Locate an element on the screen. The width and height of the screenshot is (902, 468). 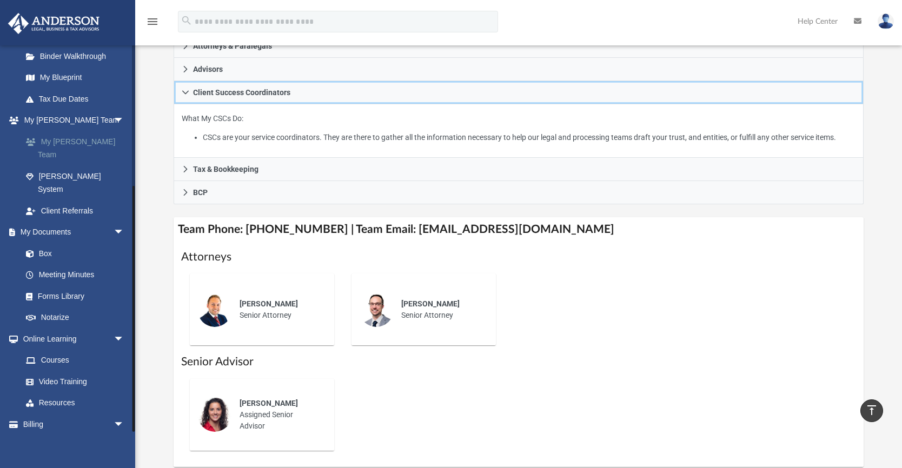
a: Attorneys & Paralegals is located at coordinates (519, 46).